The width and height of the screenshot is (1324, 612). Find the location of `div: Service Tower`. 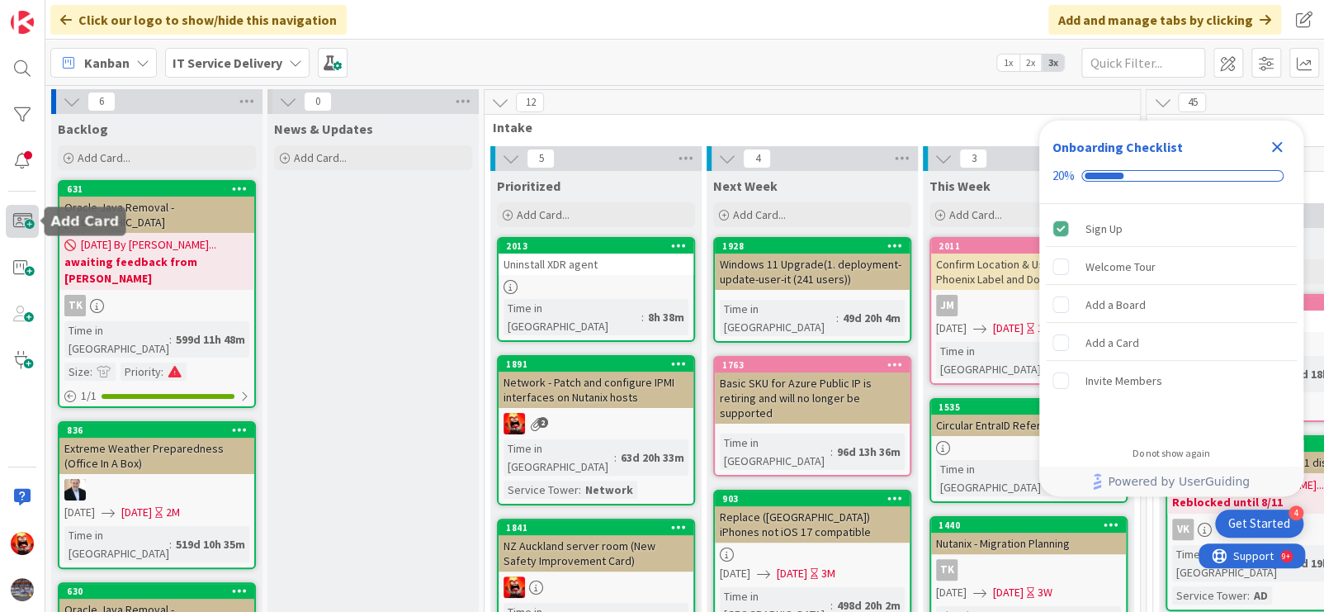

div: Service Tower is located at coordinates (541, 489).